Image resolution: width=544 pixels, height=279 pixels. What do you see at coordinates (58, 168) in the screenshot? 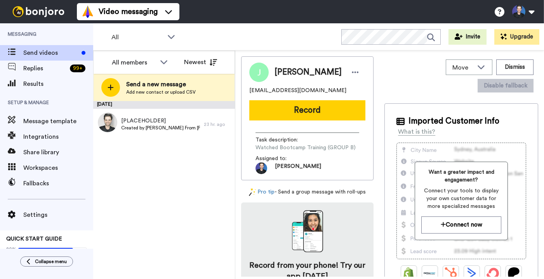
I see `span: Workspaces` at bounding box center [58, 168].